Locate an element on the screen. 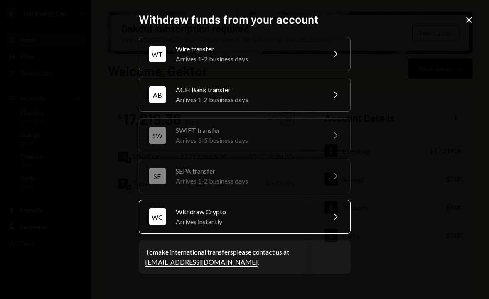  div: Arrives 3-5 business days is located at coordinates (248, 140).